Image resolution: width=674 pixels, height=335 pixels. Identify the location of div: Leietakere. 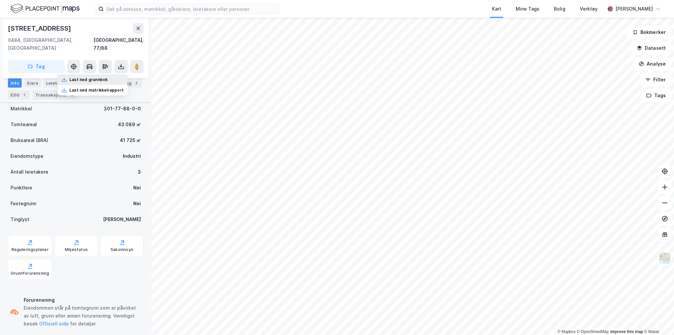
(62, 83).